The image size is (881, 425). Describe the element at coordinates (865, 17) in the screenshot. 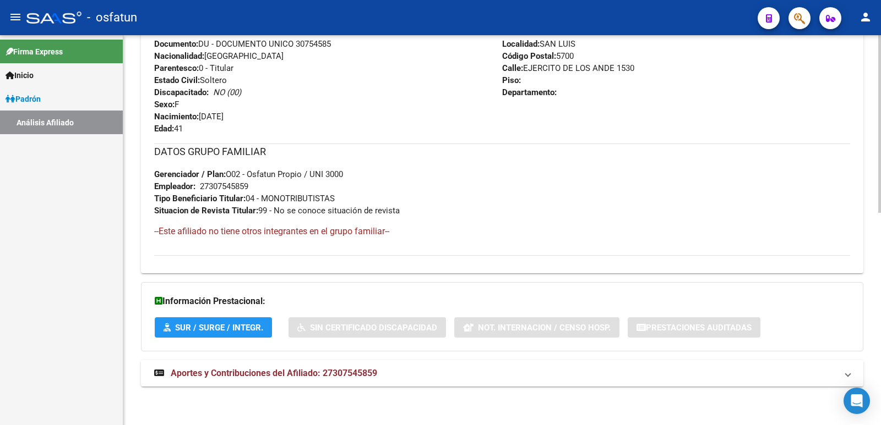

I see `mat-icon: person` at that location.